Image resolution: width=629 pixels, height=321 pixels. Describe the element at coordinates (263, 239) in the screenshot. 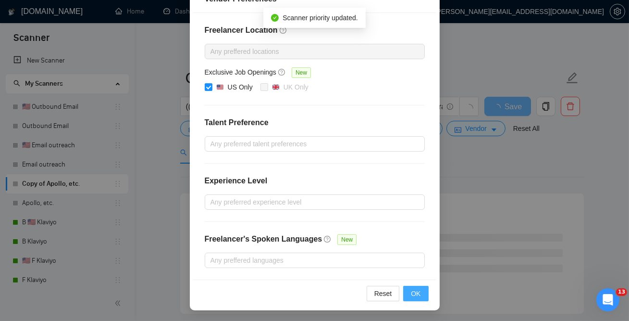

I see `h4: Freelancer's Spoken Languages` at that location.